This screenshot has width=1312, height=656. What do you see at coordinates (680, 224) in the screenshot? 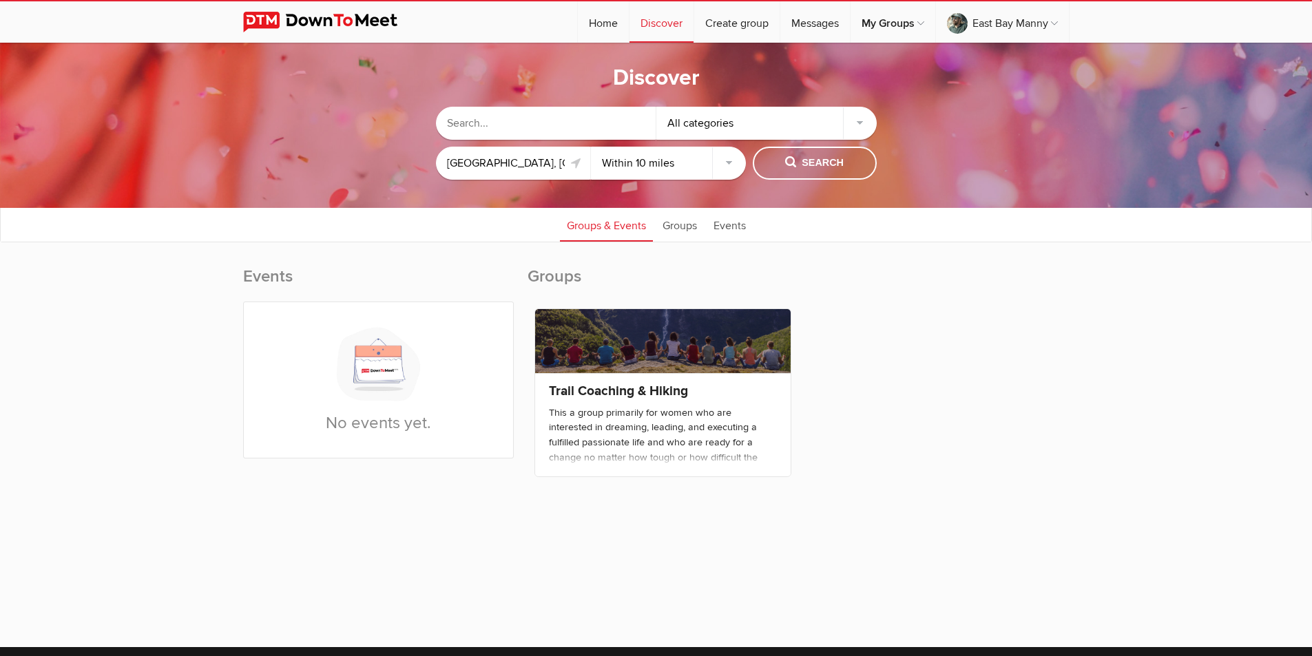
I see `a: Groups` at bounding box center [680, 224].